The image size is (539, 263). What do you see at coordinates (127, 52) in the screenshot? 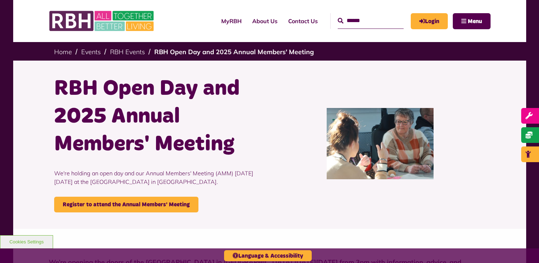
I see `a: RBH Events` at bounding box center [127, 52].